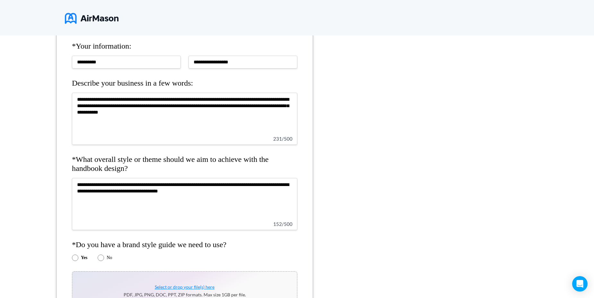 The image size is (594, 298). What do you see at coordinates (185, 286) in the screenshot?
I see `span: Select or drop your file(s) here` at bounding box center [185, 286].